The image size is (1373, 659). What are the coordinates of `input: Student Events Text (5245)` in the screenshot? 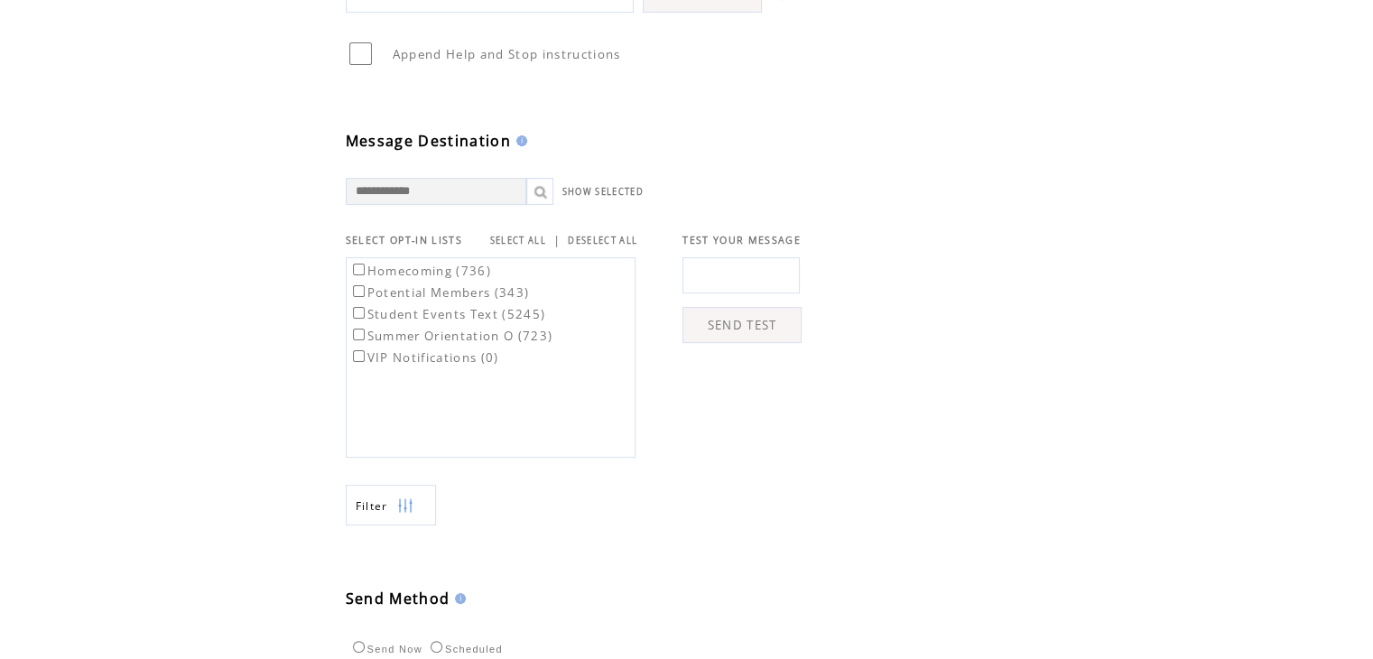 It's located at (358, 312).